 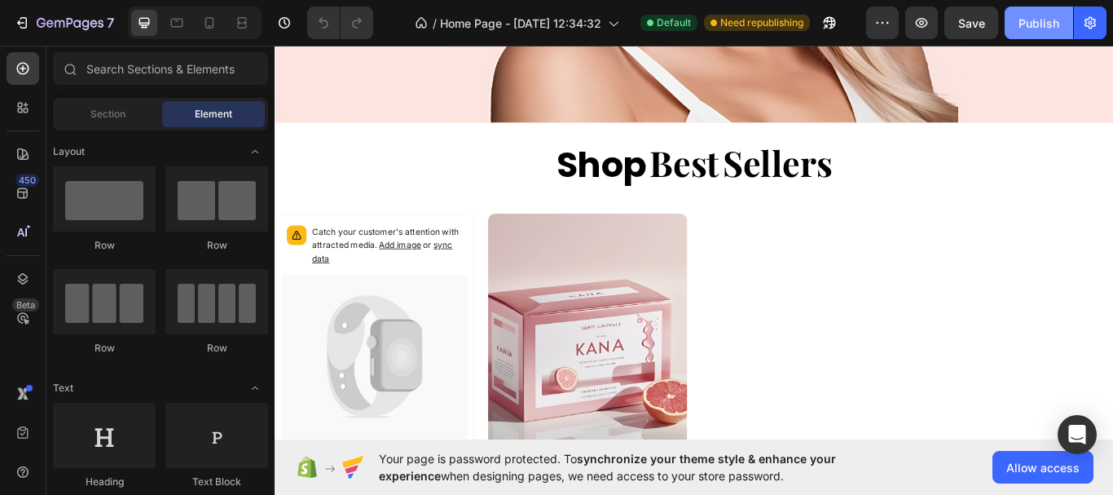 I want to click on span: Default, so click(x=674, y=23).